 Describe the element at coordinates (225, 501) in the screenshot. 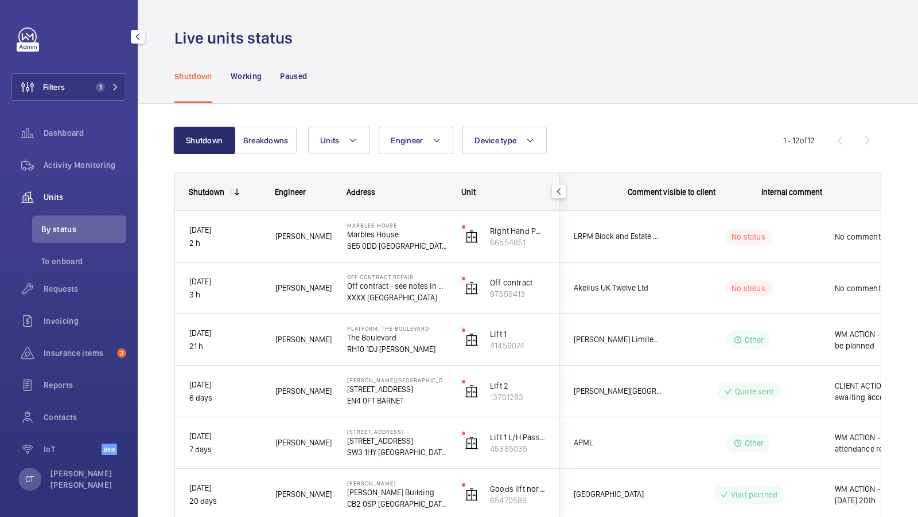

I see `p: 20 days` at that location.